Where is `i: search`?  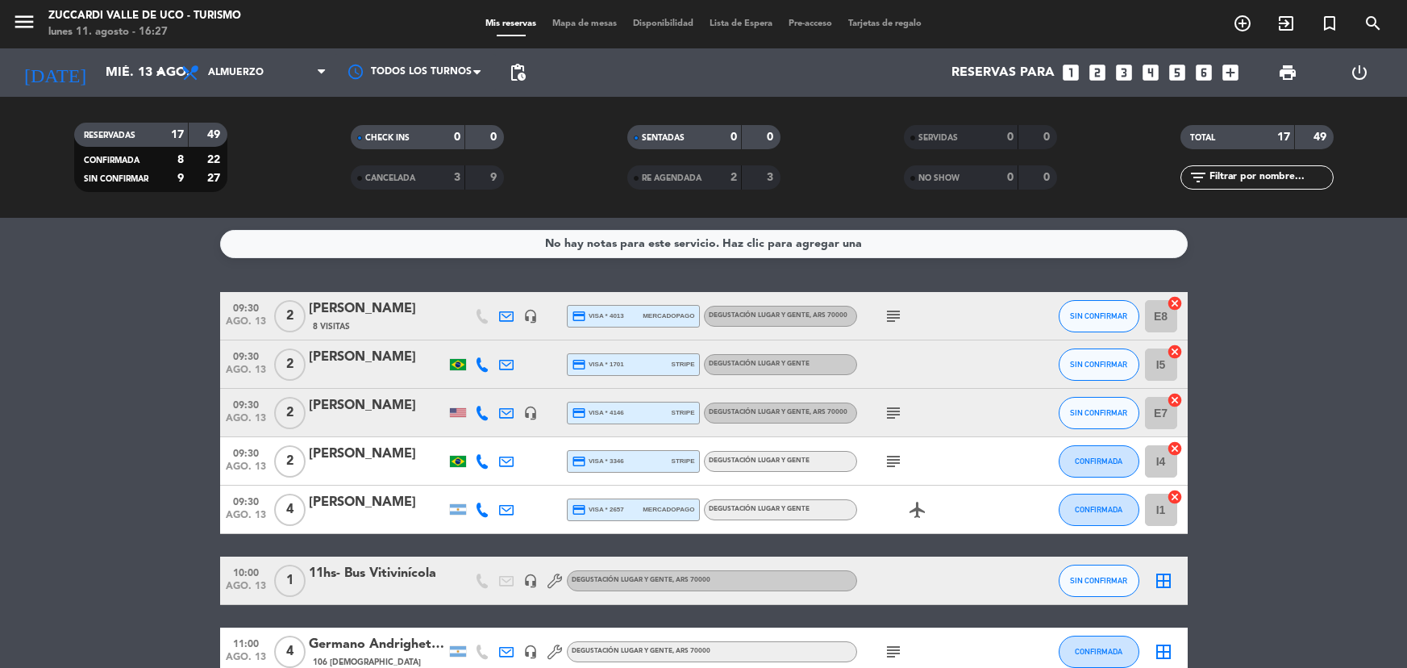 i: search is located at coordinates (1373, 23).